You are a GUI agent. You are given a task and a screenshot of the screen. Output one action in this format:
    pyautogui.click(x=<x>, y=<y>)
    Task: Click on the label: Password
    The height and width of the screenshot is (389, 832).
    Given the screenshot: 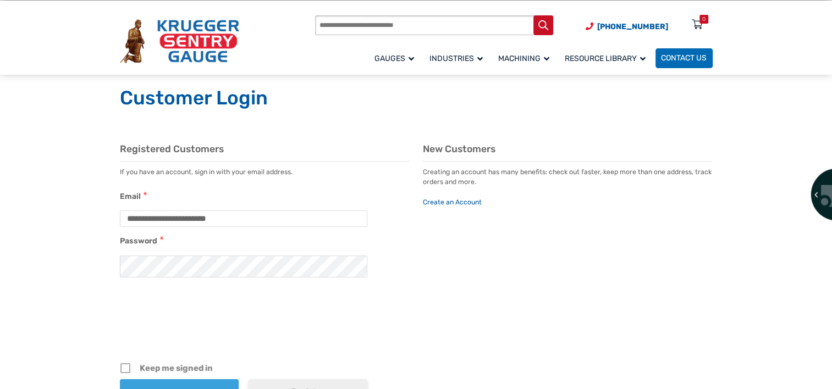 What is the action you would take?
    pyautogui.click(x=139, y=241)
    